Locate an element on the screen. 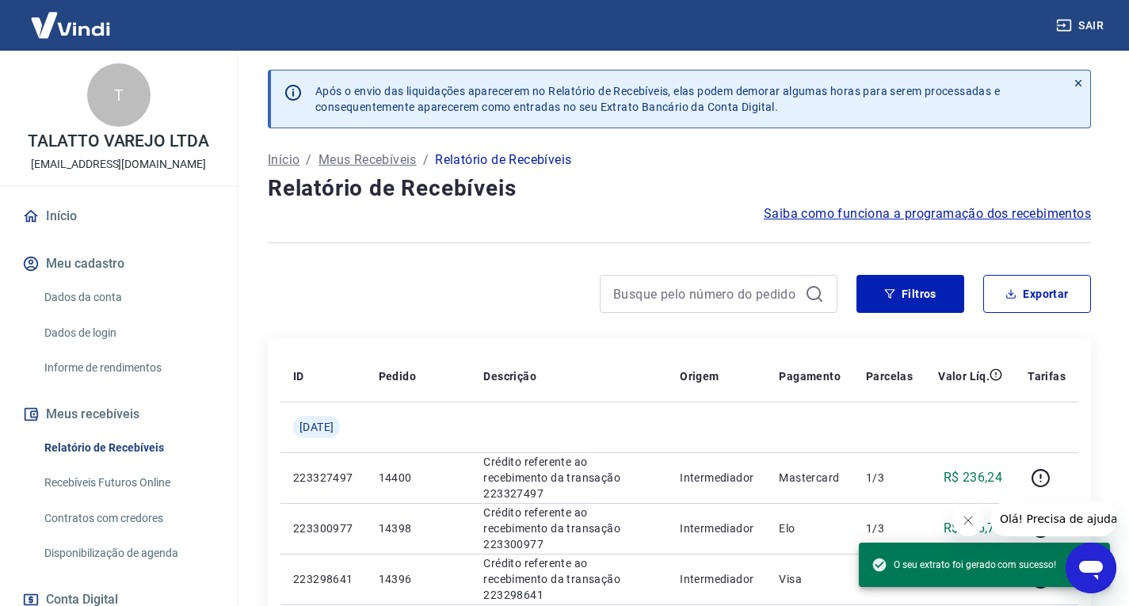  p: 14398 is located at coordinates (418, 529).